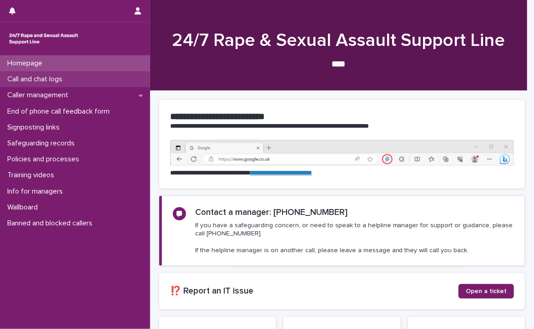 This screenshot has width=534, height=329. I want to click on img: https%3A%2F%2Fcdn.document360.io%2F0deca9d6-0dac-4e56-9e8f-8d9979bfce0e%2FImages%2FDocumentation%..., so click(342, 153).